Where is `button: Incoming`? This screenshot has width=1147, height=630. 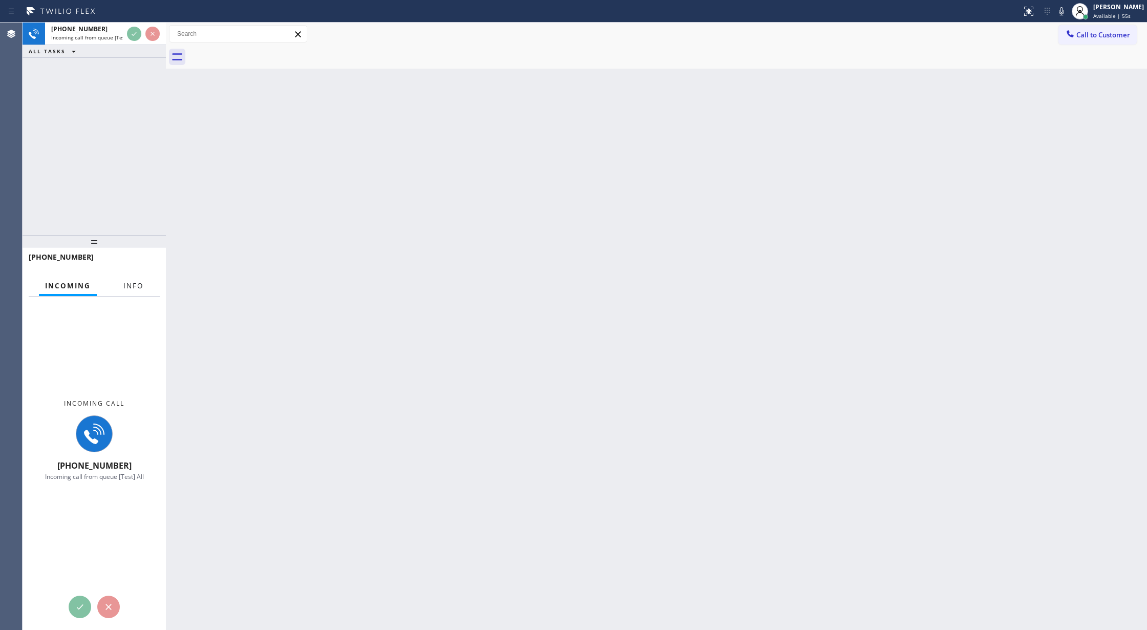
button: Incoming is located at coordinates (68, 286).